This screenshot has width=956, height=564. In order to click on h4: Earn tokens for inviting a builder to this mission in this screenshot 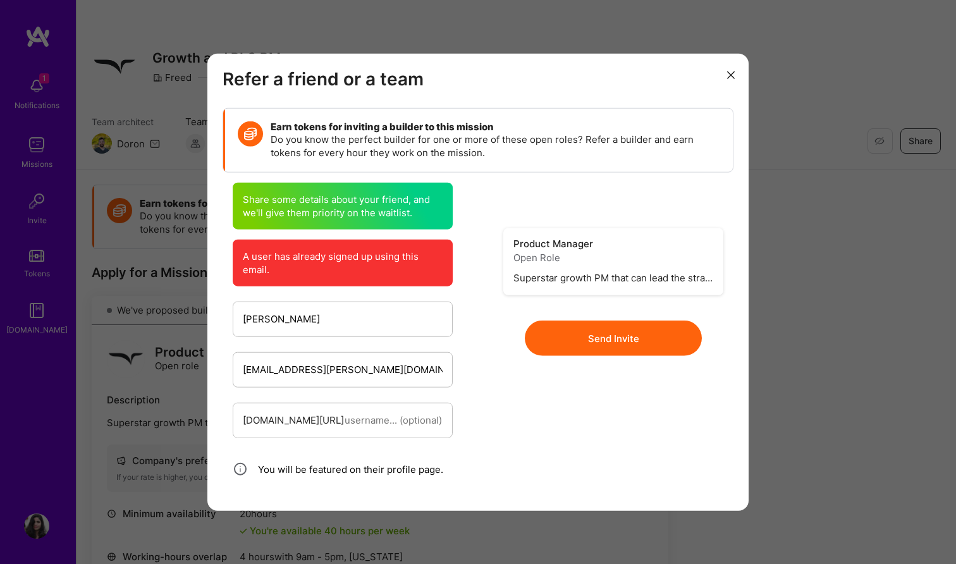, I will do `click(495, 126)`.